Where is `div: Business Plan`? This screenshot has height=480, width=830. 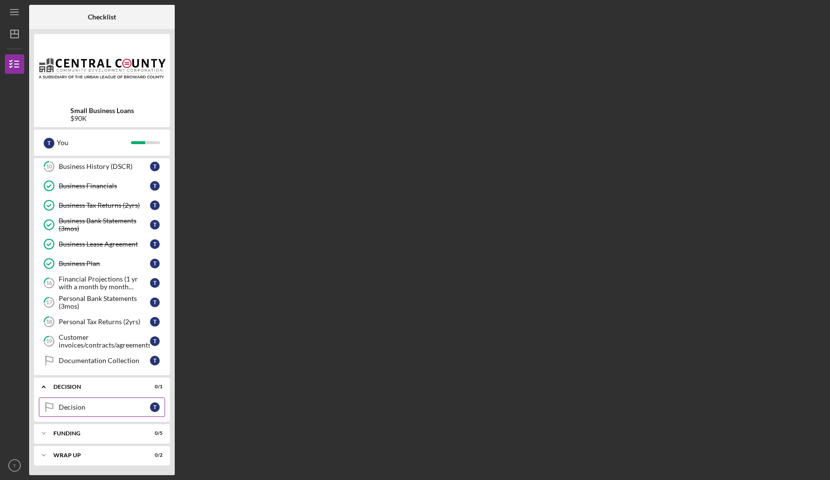
div: Business Plan is located at coordinates (104, 263).